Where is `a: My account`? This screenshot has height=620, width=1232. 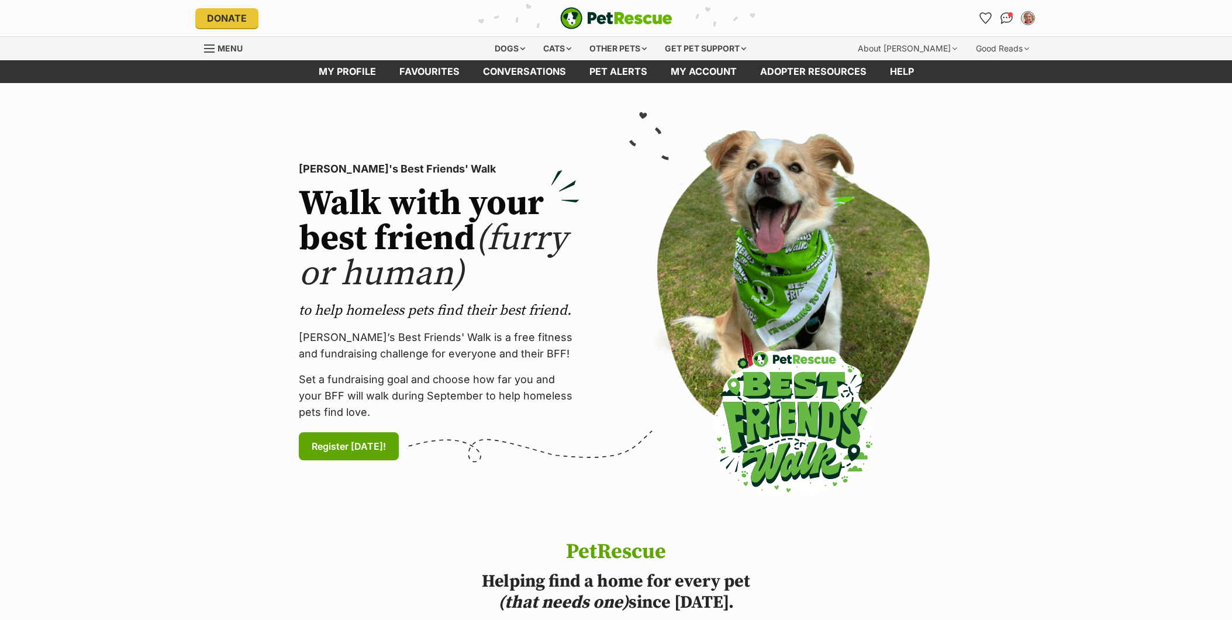
a: My account is located at coordinates (704, 71).